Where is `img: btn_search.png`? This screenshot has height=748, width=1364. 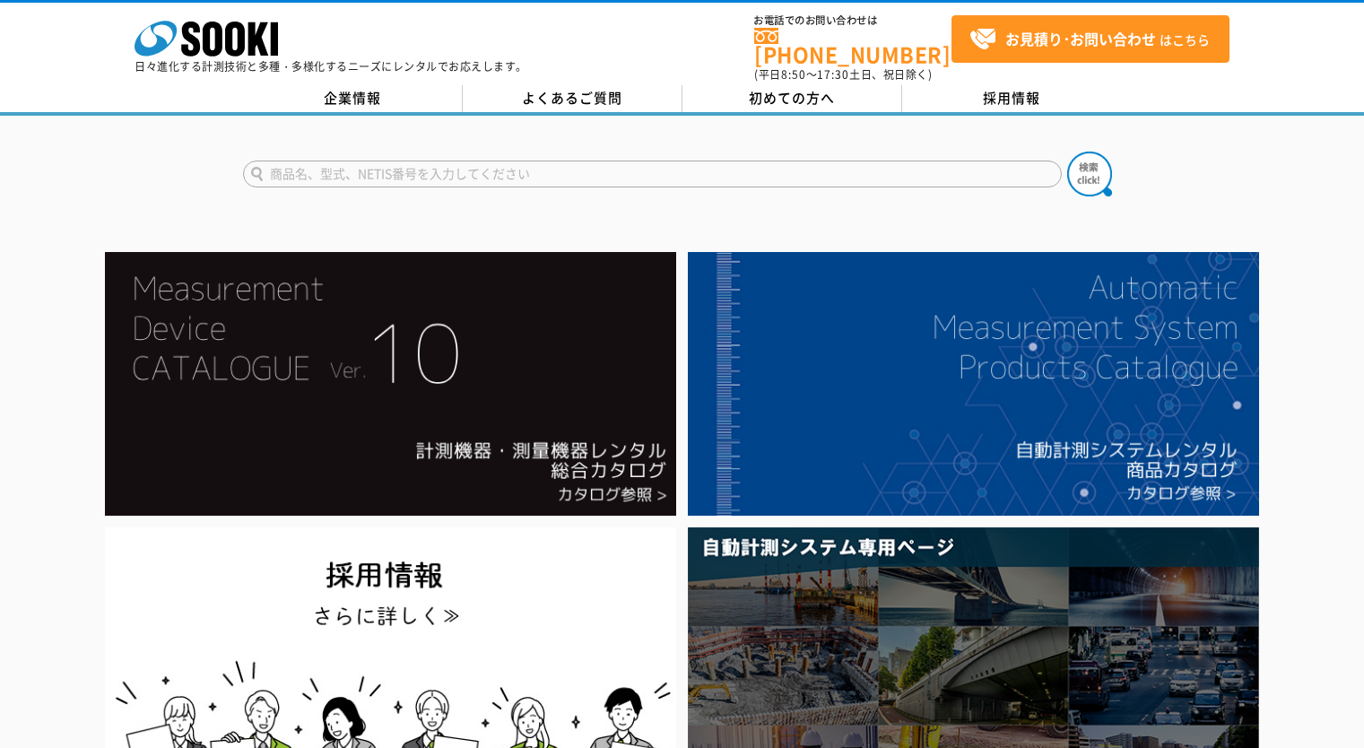 img: btn_search.png is located at coordinates (1089, 174).